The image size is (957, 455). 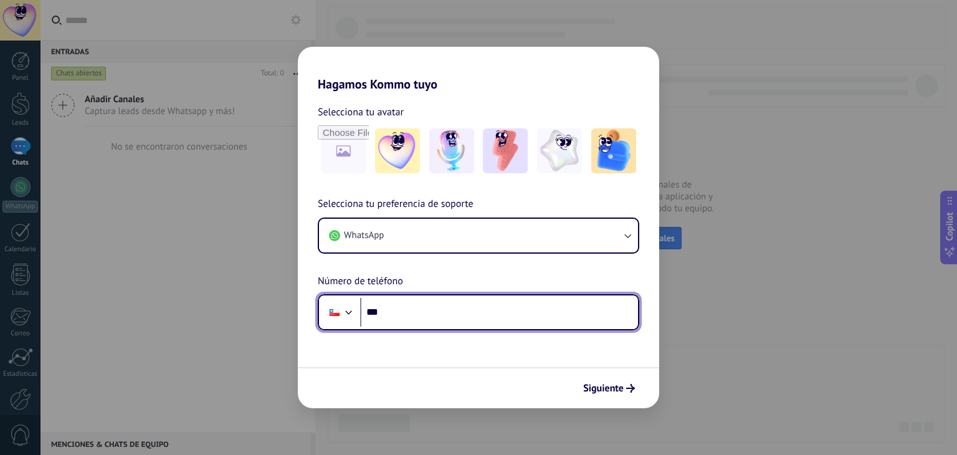 What do you see at coordinates (360, 281) in the screenshot?
I see `span: Número de teléfono` at bounding box center [360, 281].